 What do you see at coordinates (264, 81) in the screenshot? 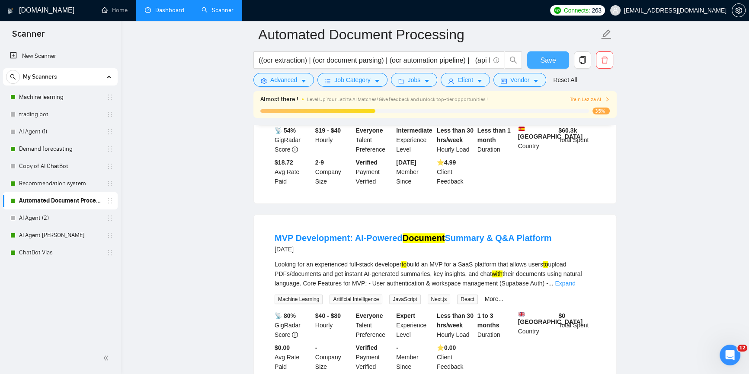
I see `span: setting` at bounding box center [264, 81].